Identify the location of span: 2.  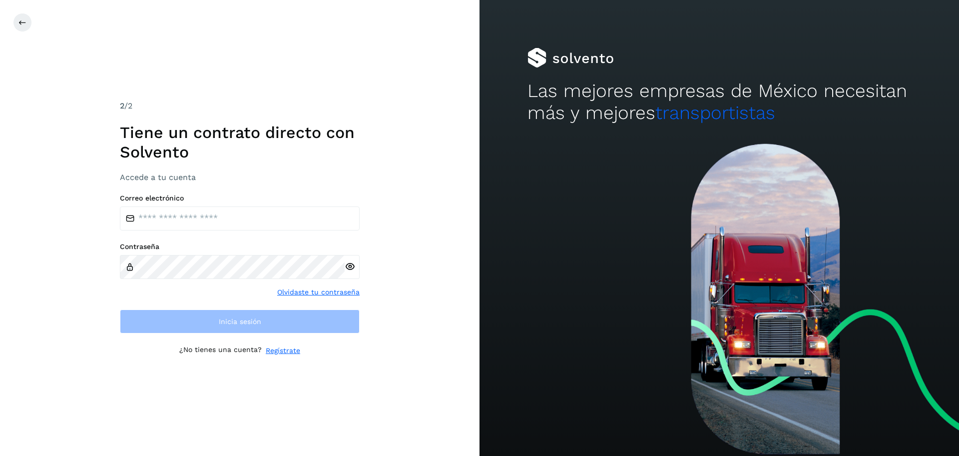
(122, 105).